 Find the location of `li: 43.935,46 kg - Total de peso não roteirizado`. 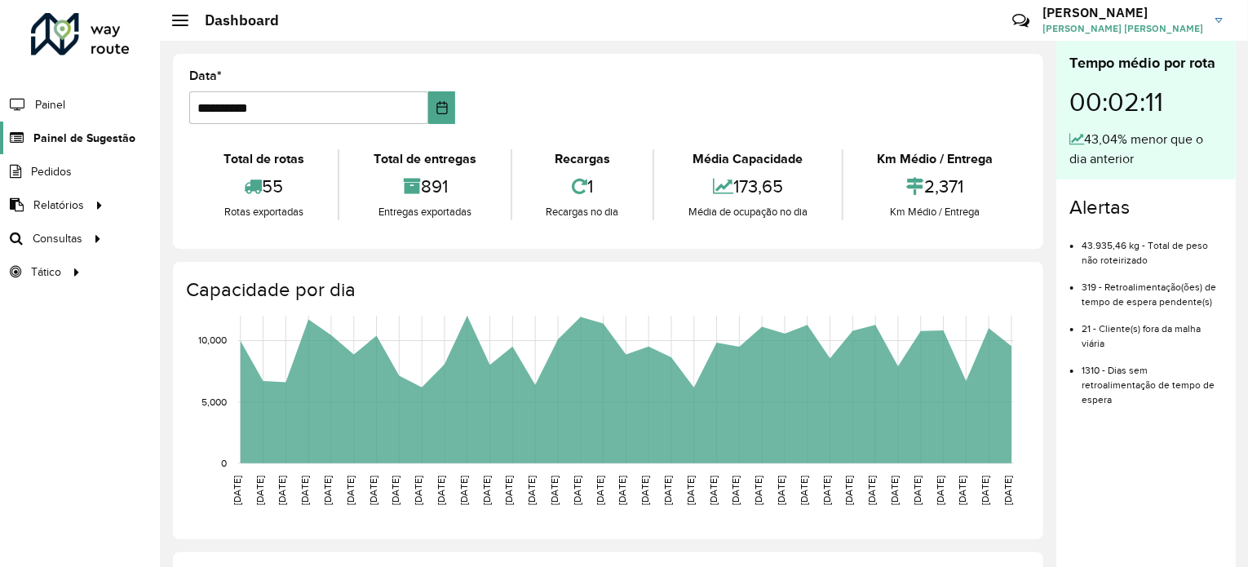

li: 43.935,46 kg - Total de peso não roteirizado is located at coordinates (1152, 246).